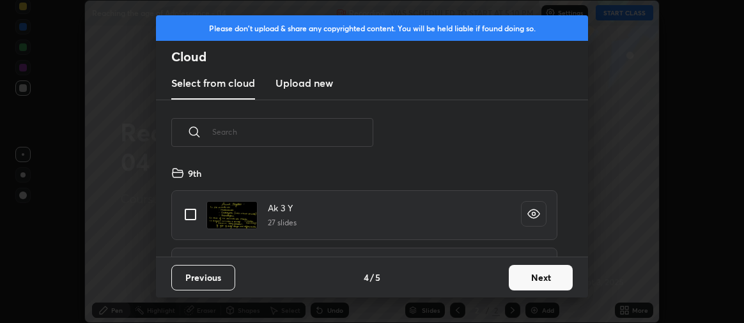 This screenshot has width=744, height=323. What do you see at coordinates (213, 83) in the screenshot?
I see `h3: Select from cloud` at bounding box center [213, 83].